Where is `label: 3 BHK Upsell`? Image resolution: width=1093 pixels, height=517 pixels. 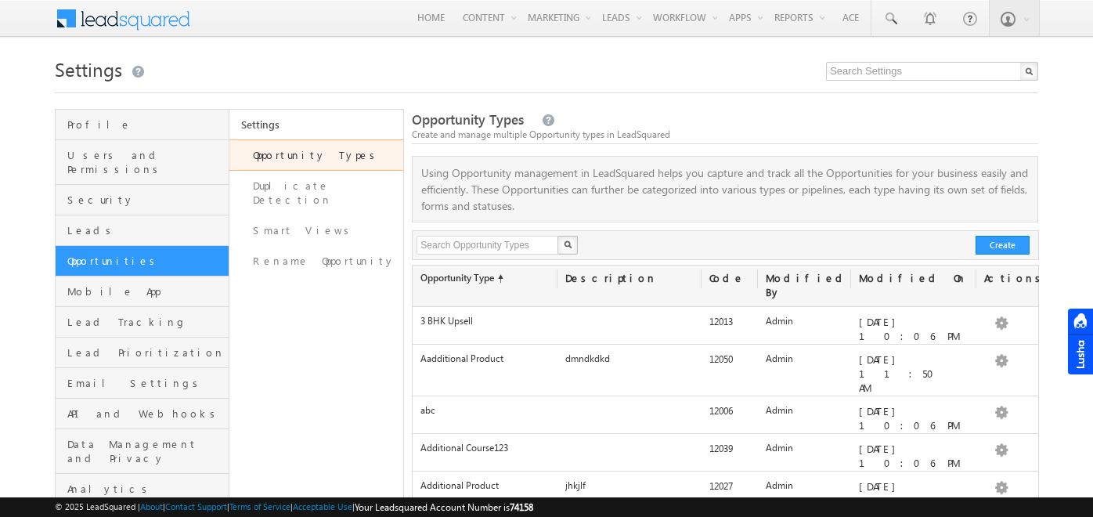 label: 3 BHK Upsell is located at coordinates (446, 320).